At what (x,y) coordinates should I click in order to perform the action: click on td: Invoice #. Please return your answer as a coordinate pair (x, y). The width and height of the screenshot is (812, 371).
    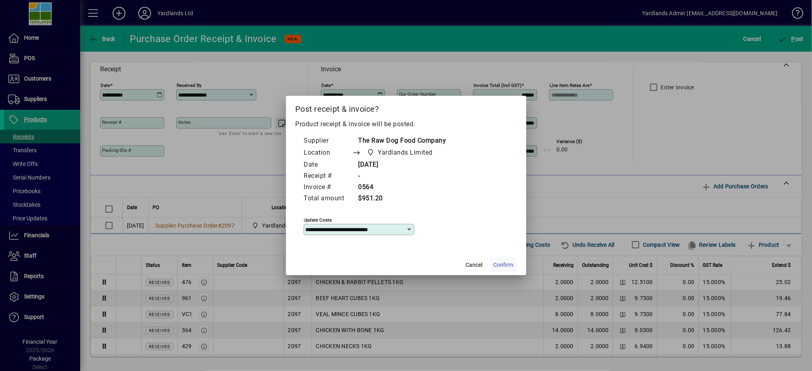
    Looking at the image, I should click on (328, 187).